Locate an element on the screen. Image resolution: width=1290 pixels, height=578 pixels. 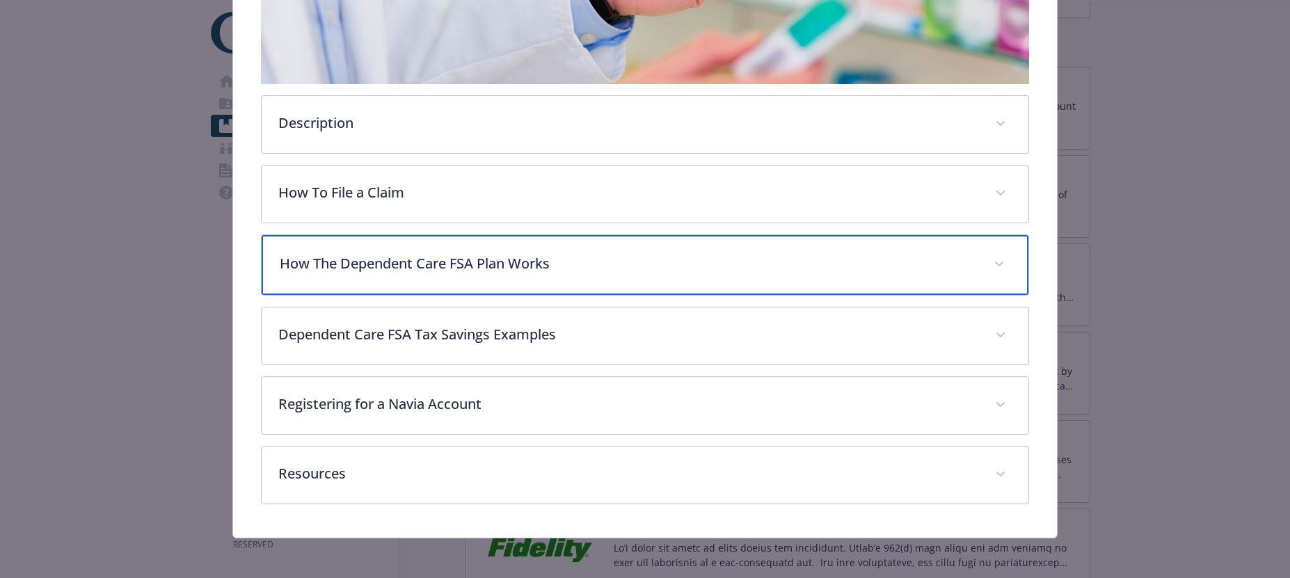
div: Resources is located at coordinates (645, 475).